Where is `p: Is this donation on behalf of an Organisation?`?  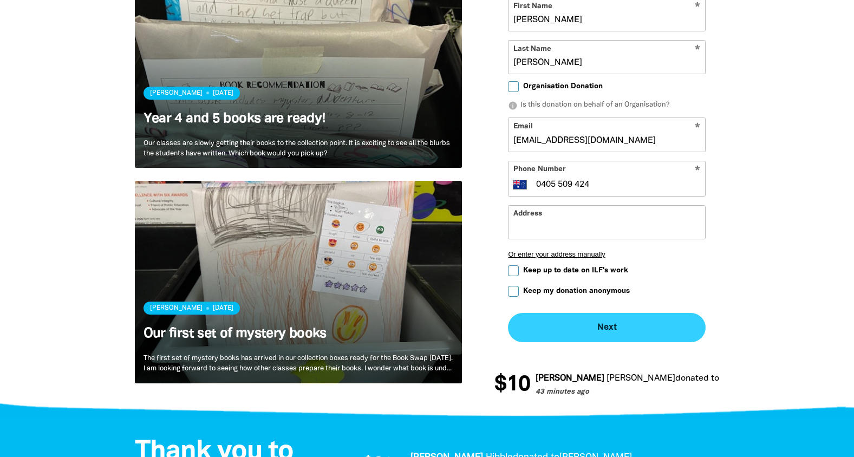
p: Is this donation on behalf of an Organisation? is located at coordinates (607, 106).